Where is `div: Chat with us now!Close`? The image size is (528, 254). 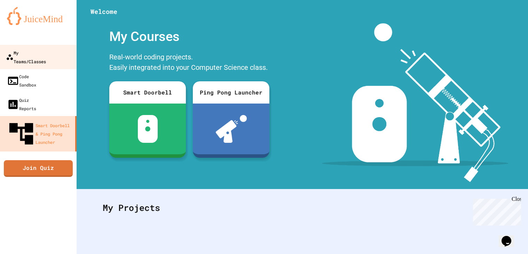
div: Chat with us now!Close is located at coordinates (25, 23).